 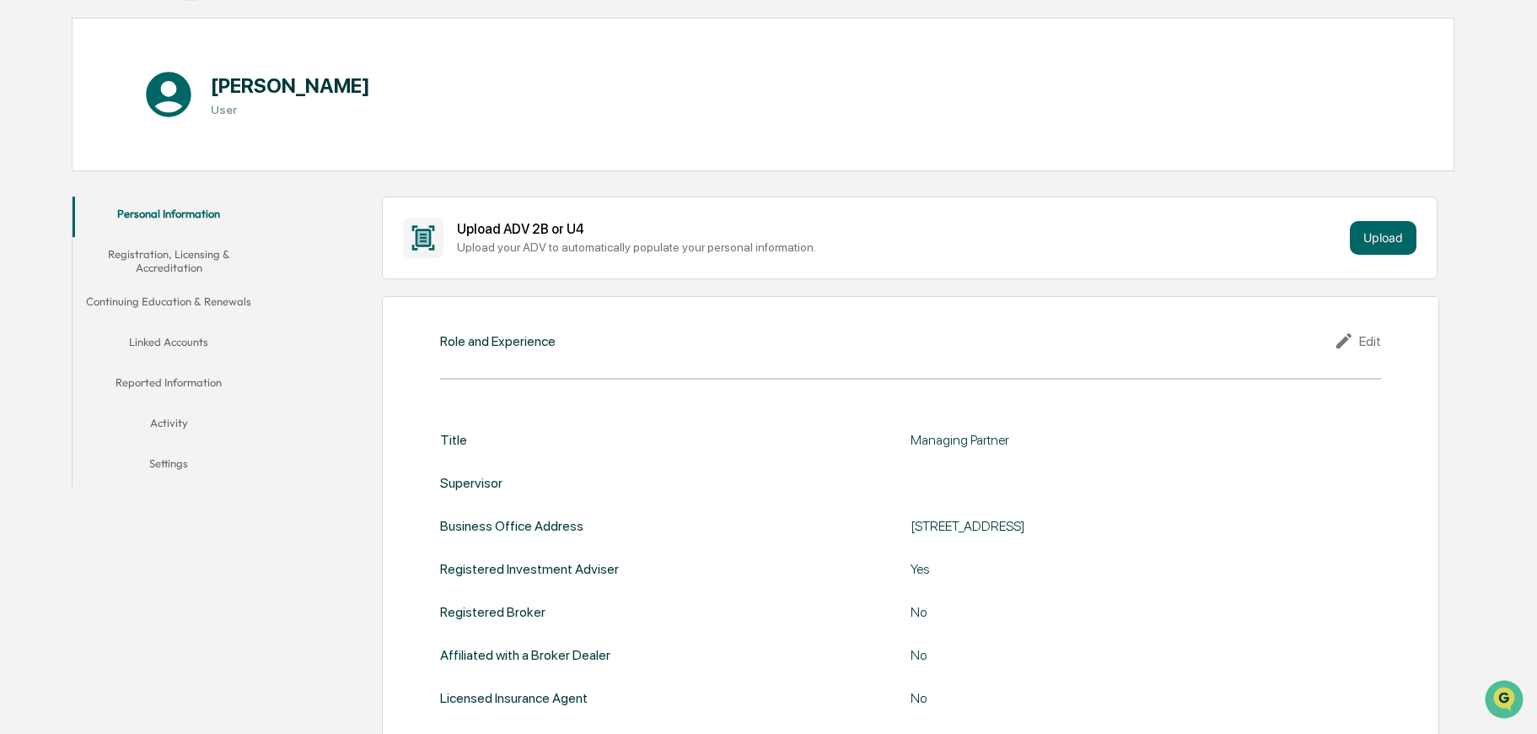 I want to click on input: Clear, so click(x=161, y=85).